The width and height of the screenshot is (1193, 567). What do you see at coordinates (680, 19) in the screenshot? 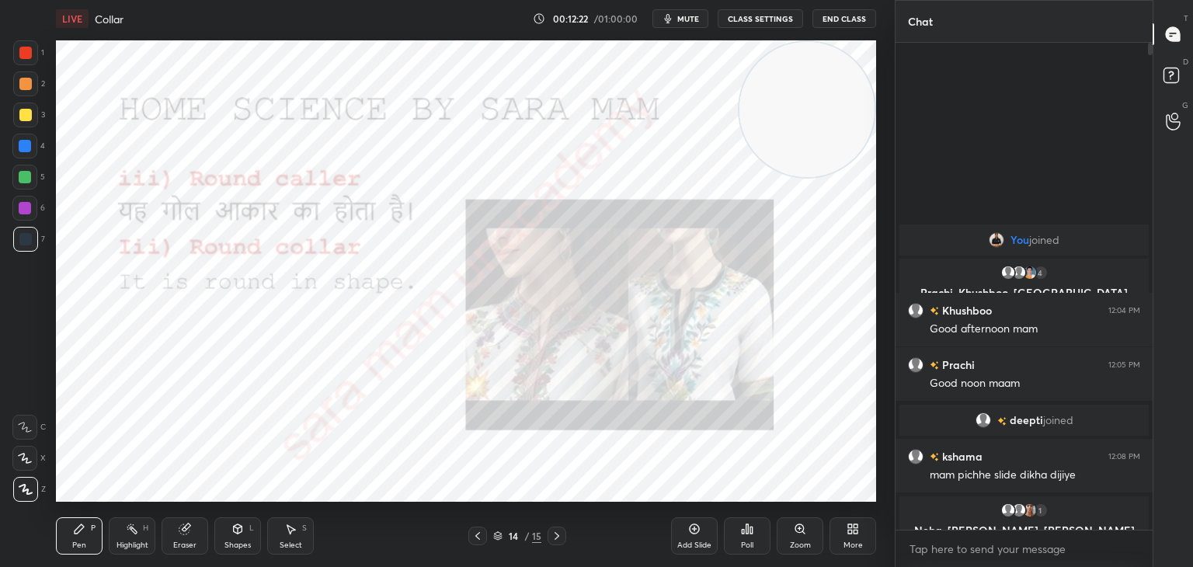
I see `button: mute` at bounding box center [680, 19].